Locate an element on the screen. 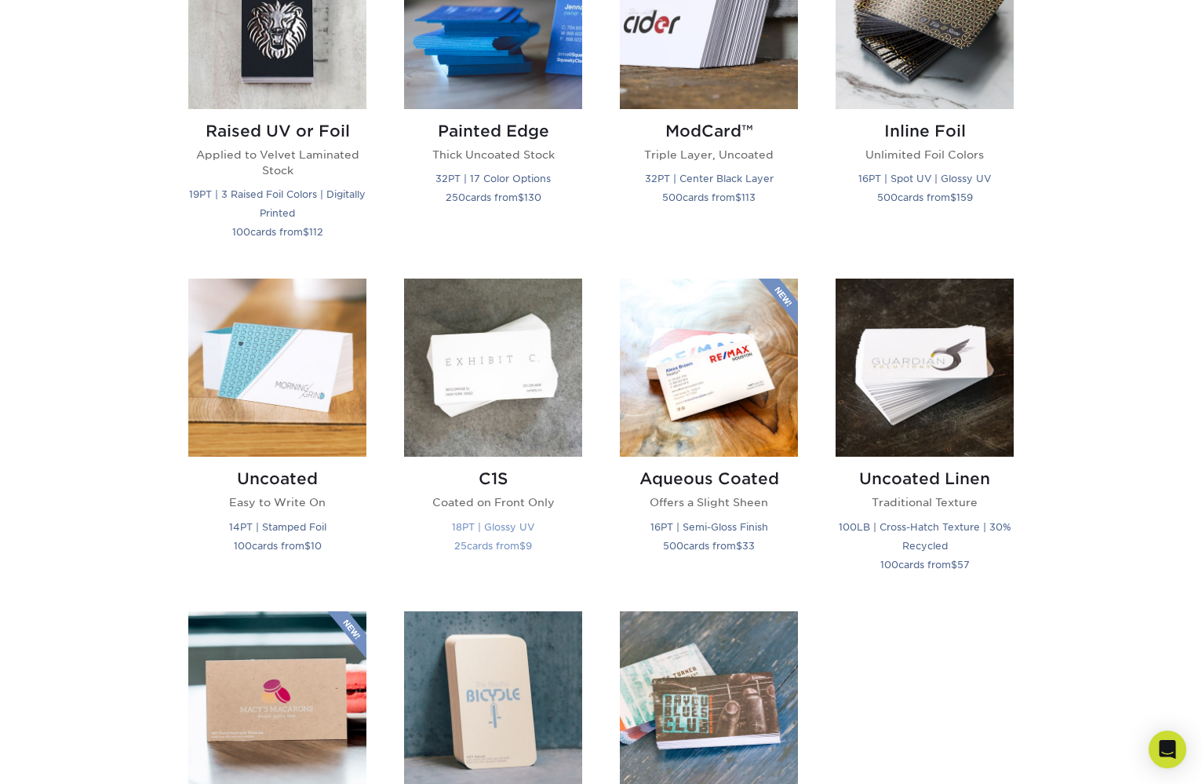 The image size is (1202, 784). small: 14PT | Stamped Foil is located at coordinates (278, 526).